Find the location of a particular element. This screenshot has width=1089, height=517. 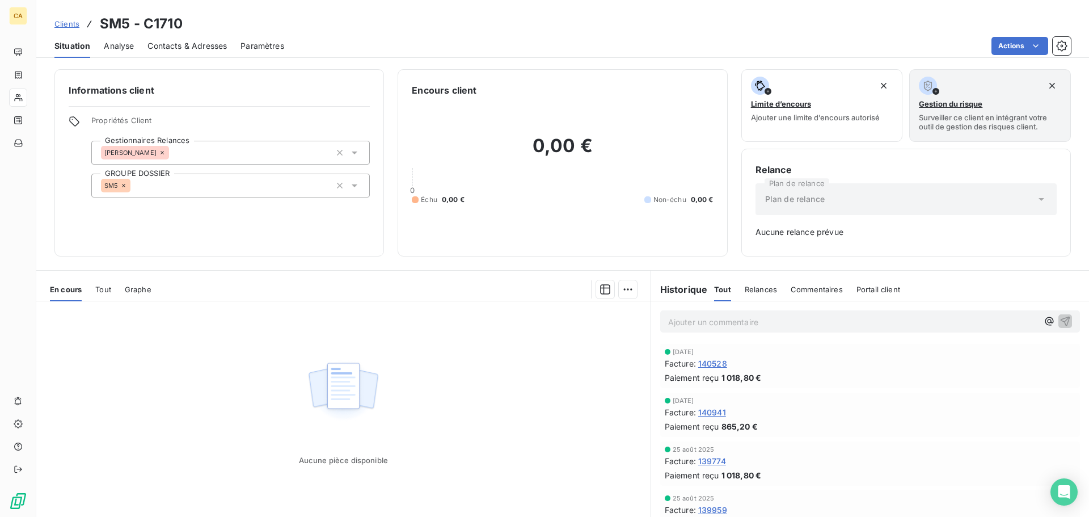

div: Open Intercom Messenger is located at coordinates (1064, 492).